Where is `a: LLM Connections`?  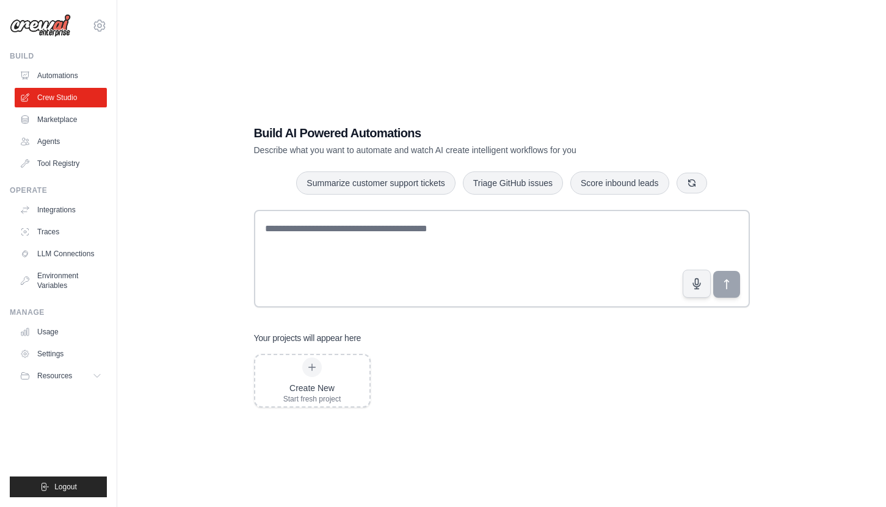 a: LLM Connections is located at coordinates (60, 254).